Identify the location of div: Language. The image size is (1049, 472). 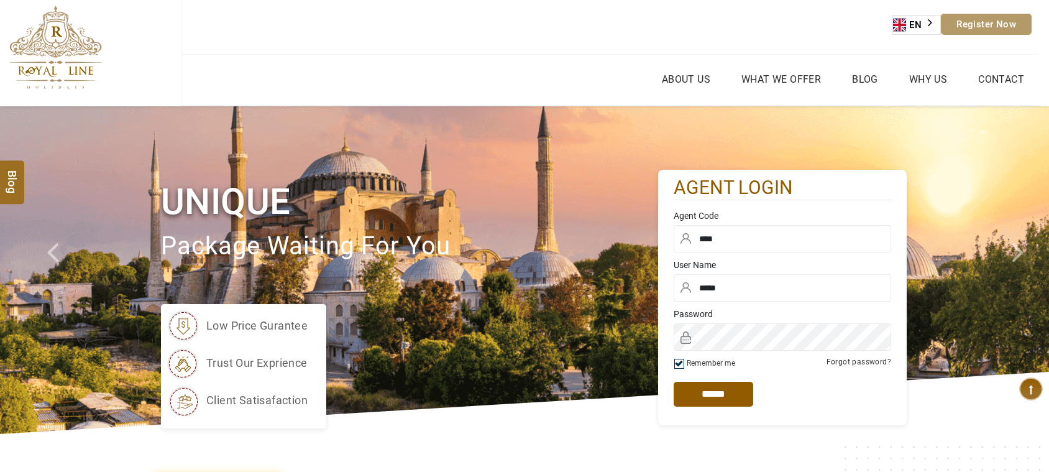
(917, 25).